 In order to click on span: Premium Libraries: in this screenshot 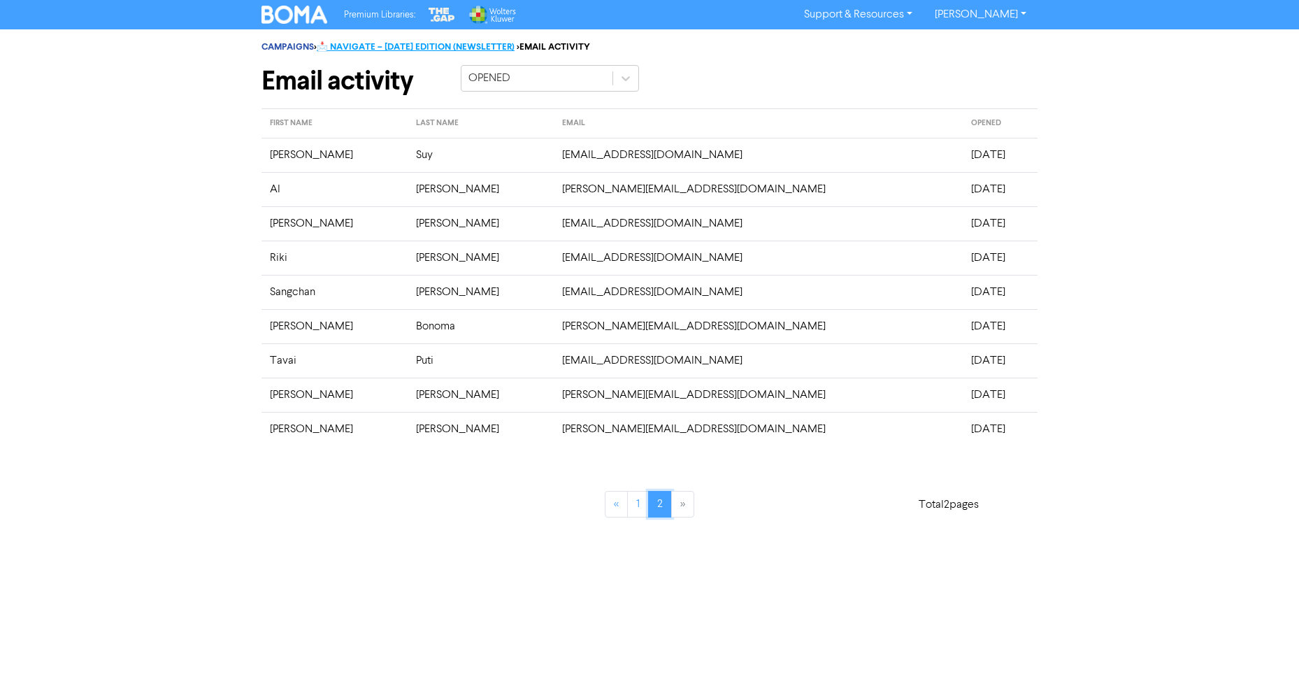, I will do `click(380, 15)`.